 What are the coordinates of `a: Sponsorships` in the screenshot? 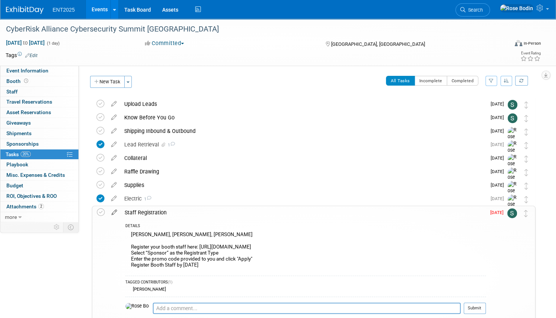 It's located at (39, 144).